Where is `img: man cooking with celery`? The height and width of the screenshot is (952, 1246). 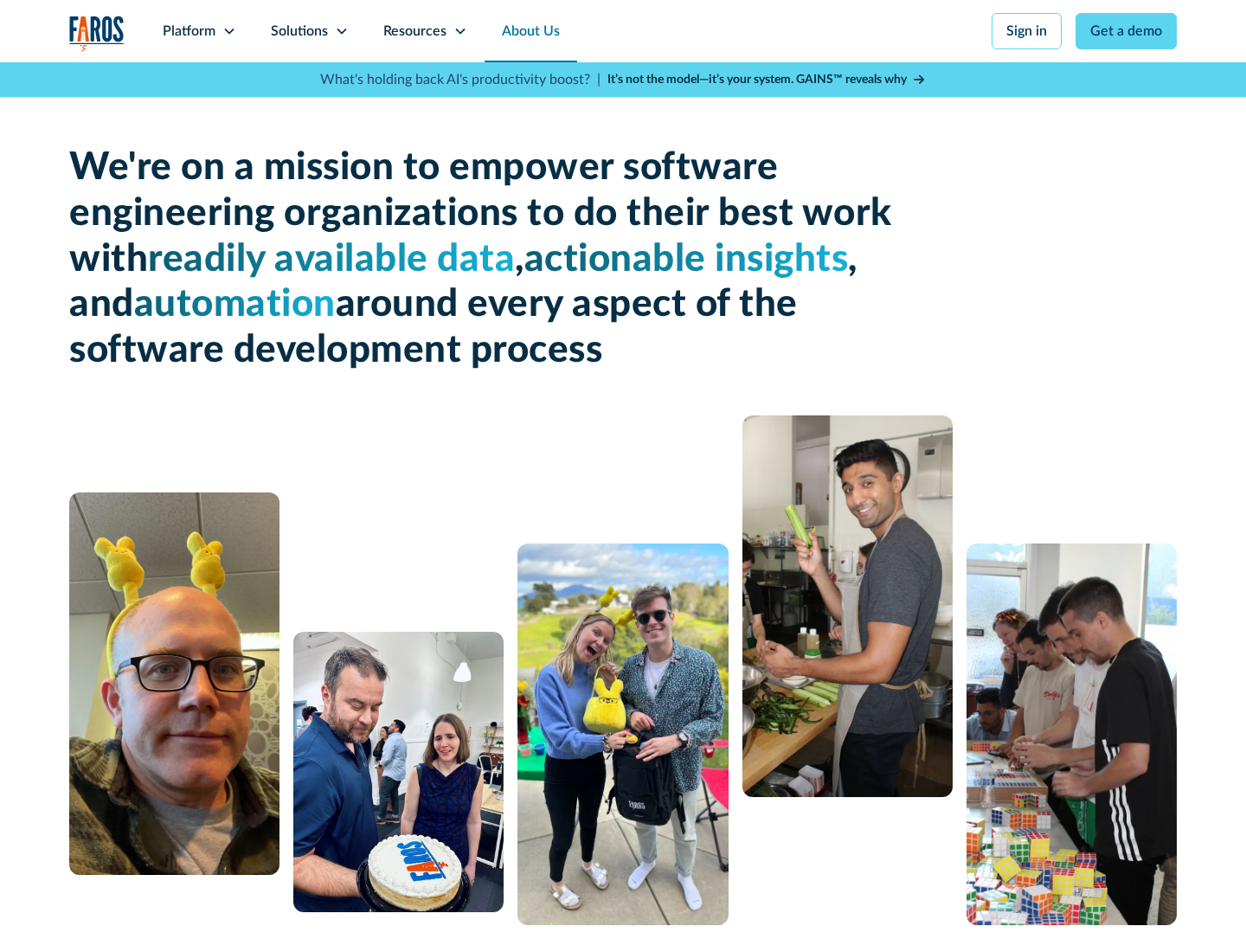 img: man cooking with celery is located at coordinates (847, 605).